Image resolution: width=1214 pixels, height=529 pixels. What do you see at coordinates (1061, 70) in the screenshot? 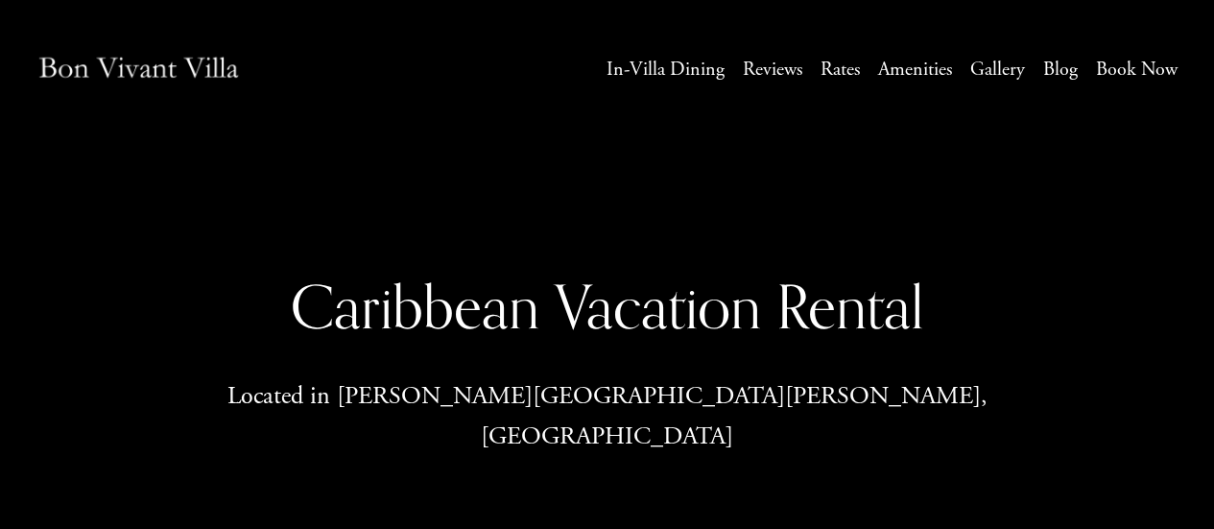
I see `a: Blog` at bounding box center [1061, 70].